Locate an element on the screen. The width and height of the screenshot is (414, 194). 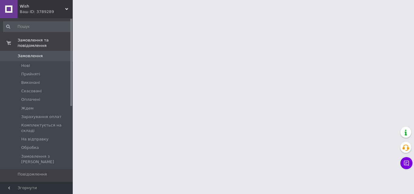
button: Чат з покупцем is located at coordinates (406, 163).